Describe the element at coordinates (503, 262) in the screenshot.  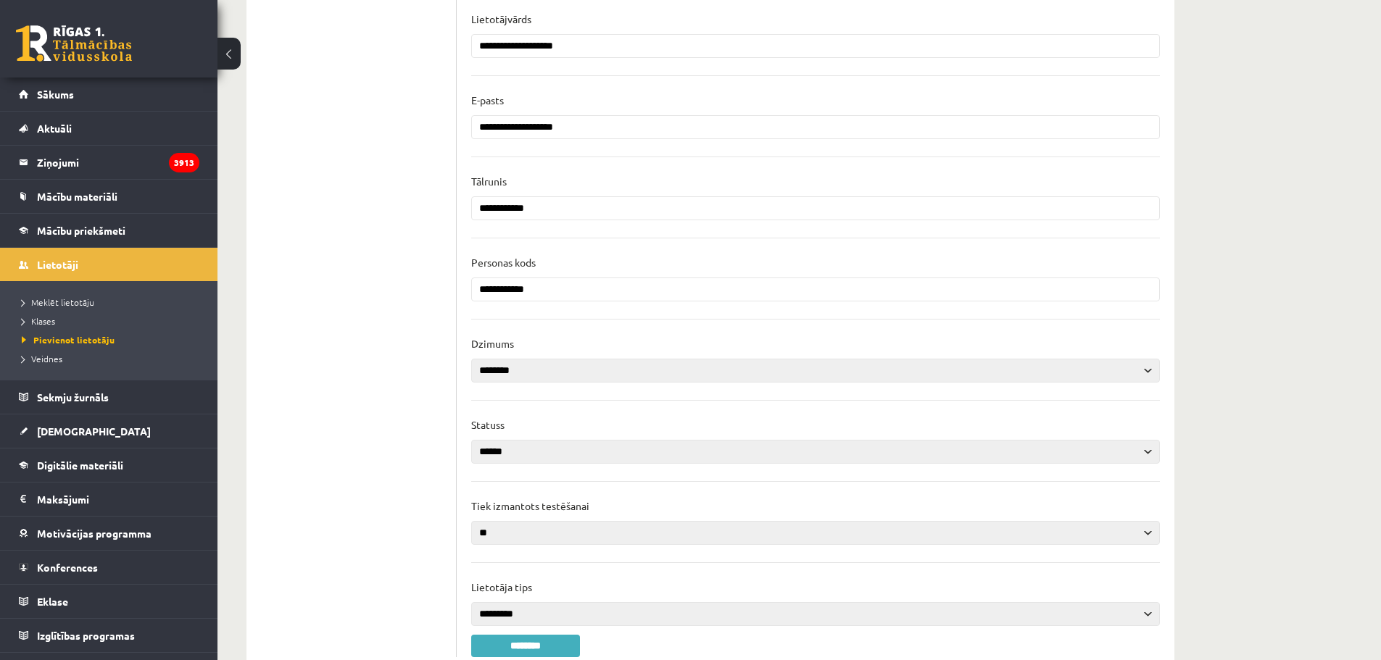
I see `p: Personas kods` at that location.